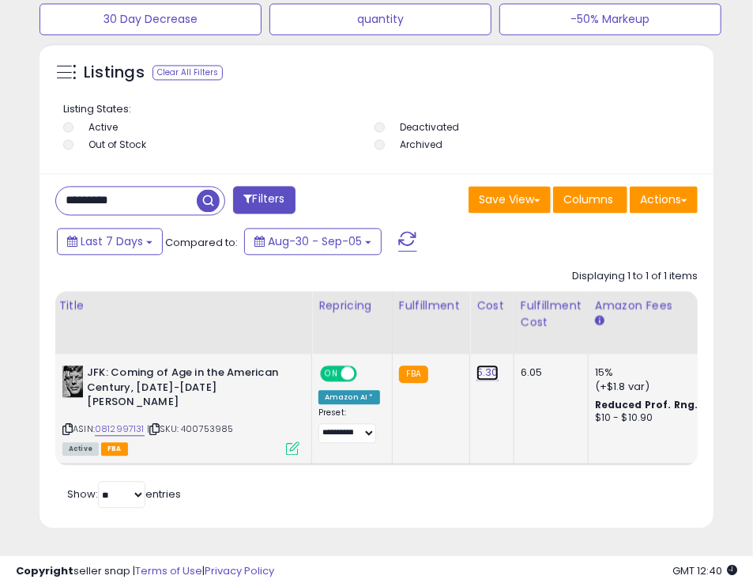  I want to click on button: -50% Markeup, so click(610, 19).